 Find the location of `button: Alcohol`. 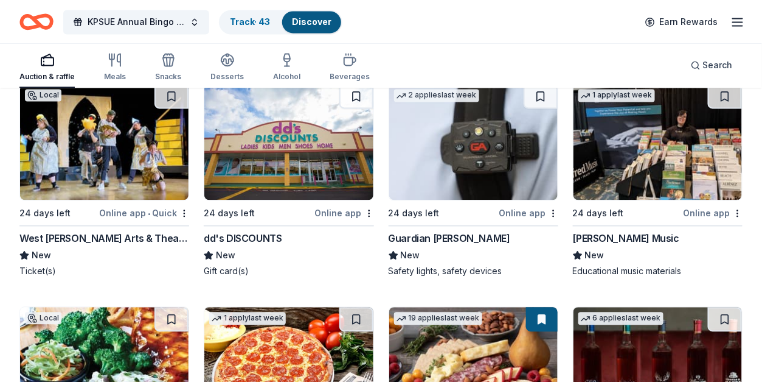

button: Alcohol is located at coordinates (287, 68).